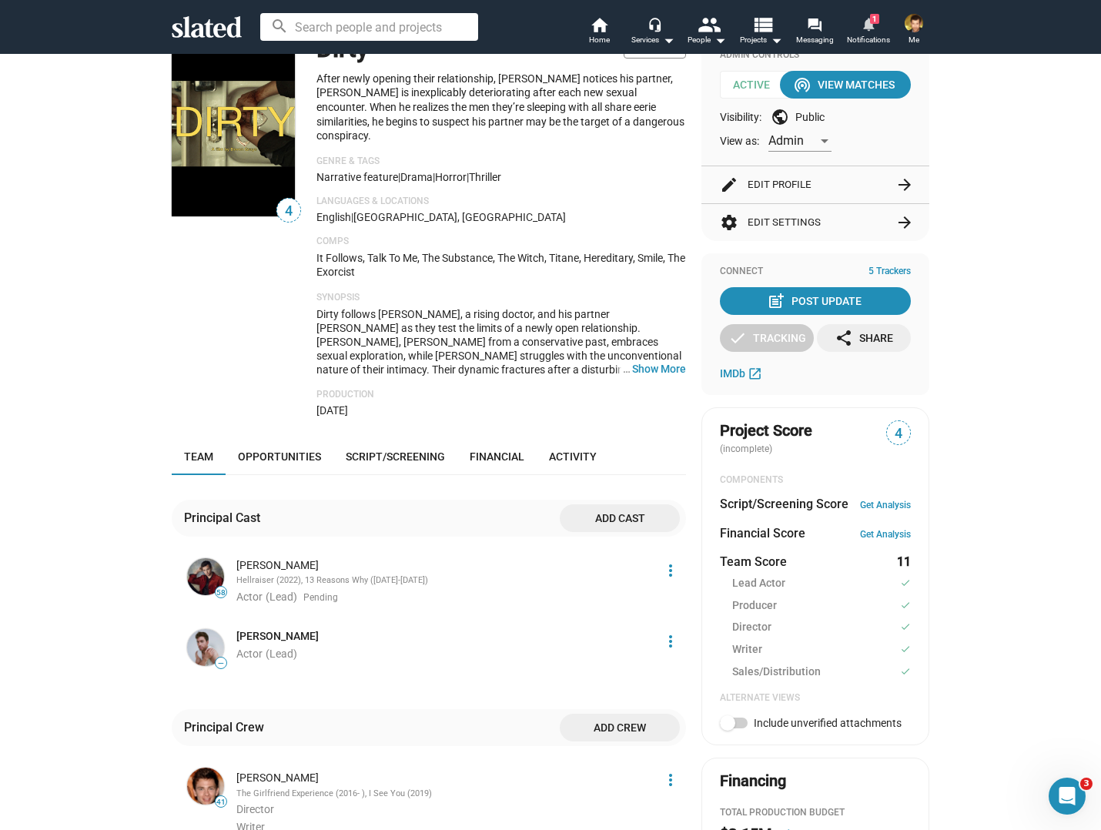  Describe the element at coordinates (444, 794) in the screenshot. I see `div: The Girlfriend Experience (2016- ), I See You (2019)` at that location.